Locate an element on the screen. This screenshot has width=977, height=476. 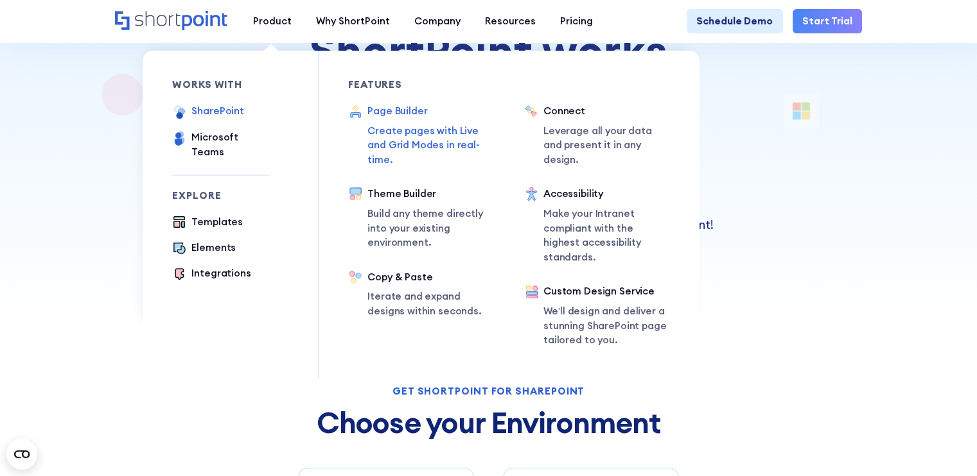
div: works with is located at coordinates (220, 84).